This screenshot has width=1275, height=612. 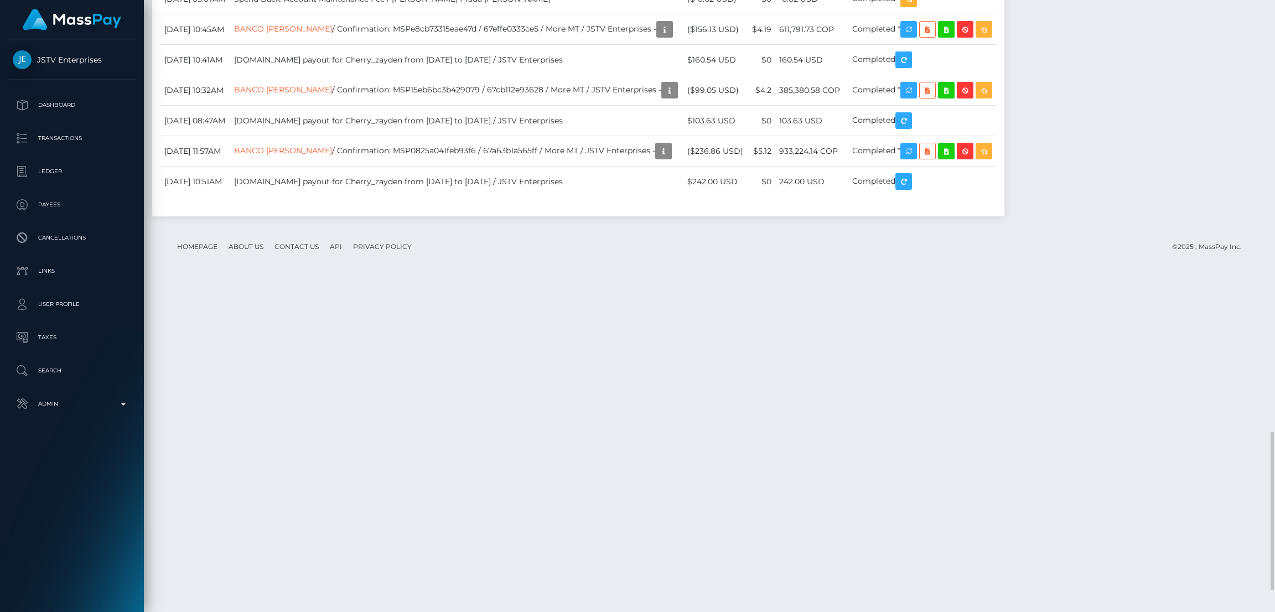 What do you see at coordinates (812, 182) in the screenshot?
I see `td: 242.00 USD` at bounding box center [812, 182].